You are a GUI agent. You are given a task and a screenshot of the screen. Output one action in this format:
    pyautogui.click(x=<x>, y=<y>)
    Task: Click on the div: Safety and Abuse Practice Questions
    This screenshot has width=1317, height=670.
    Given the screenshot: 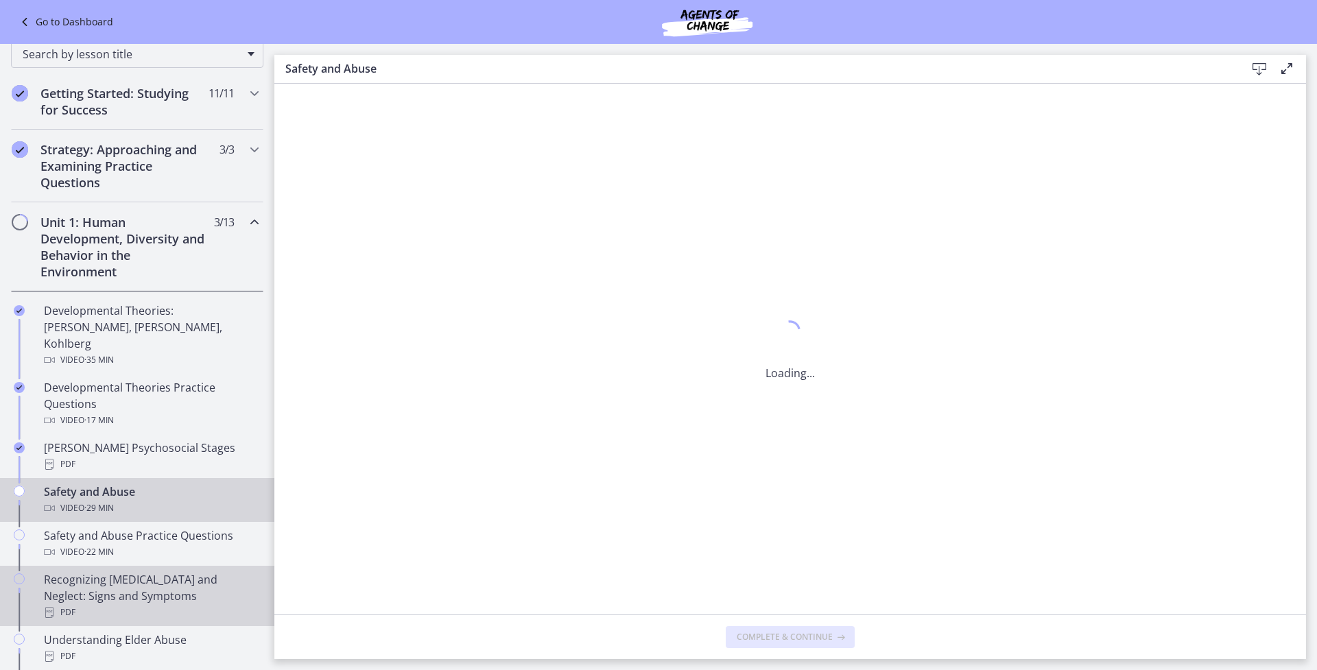 What is the action you would take?
    pyautogui.click(x=151, y=544)
    